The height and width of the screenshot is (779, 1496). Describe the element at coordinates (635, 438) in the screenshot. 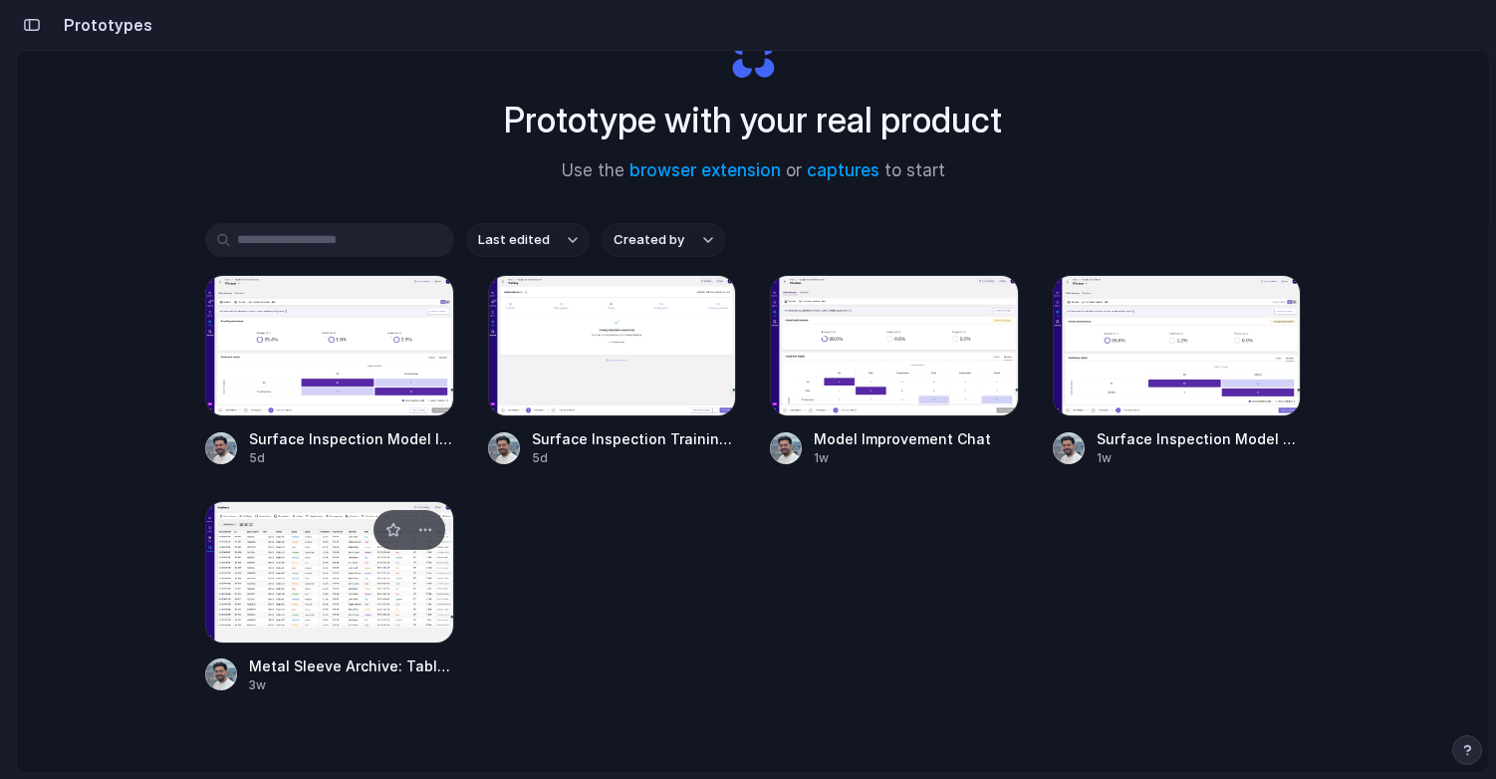

I see `span: Surface Inspection Training: Restart with HPS` at that location.